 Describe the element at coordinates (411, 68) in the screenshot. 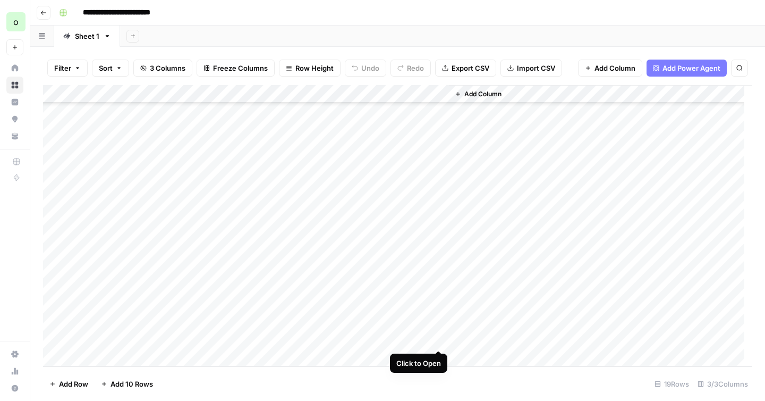

I see `button: Redo` at that location.